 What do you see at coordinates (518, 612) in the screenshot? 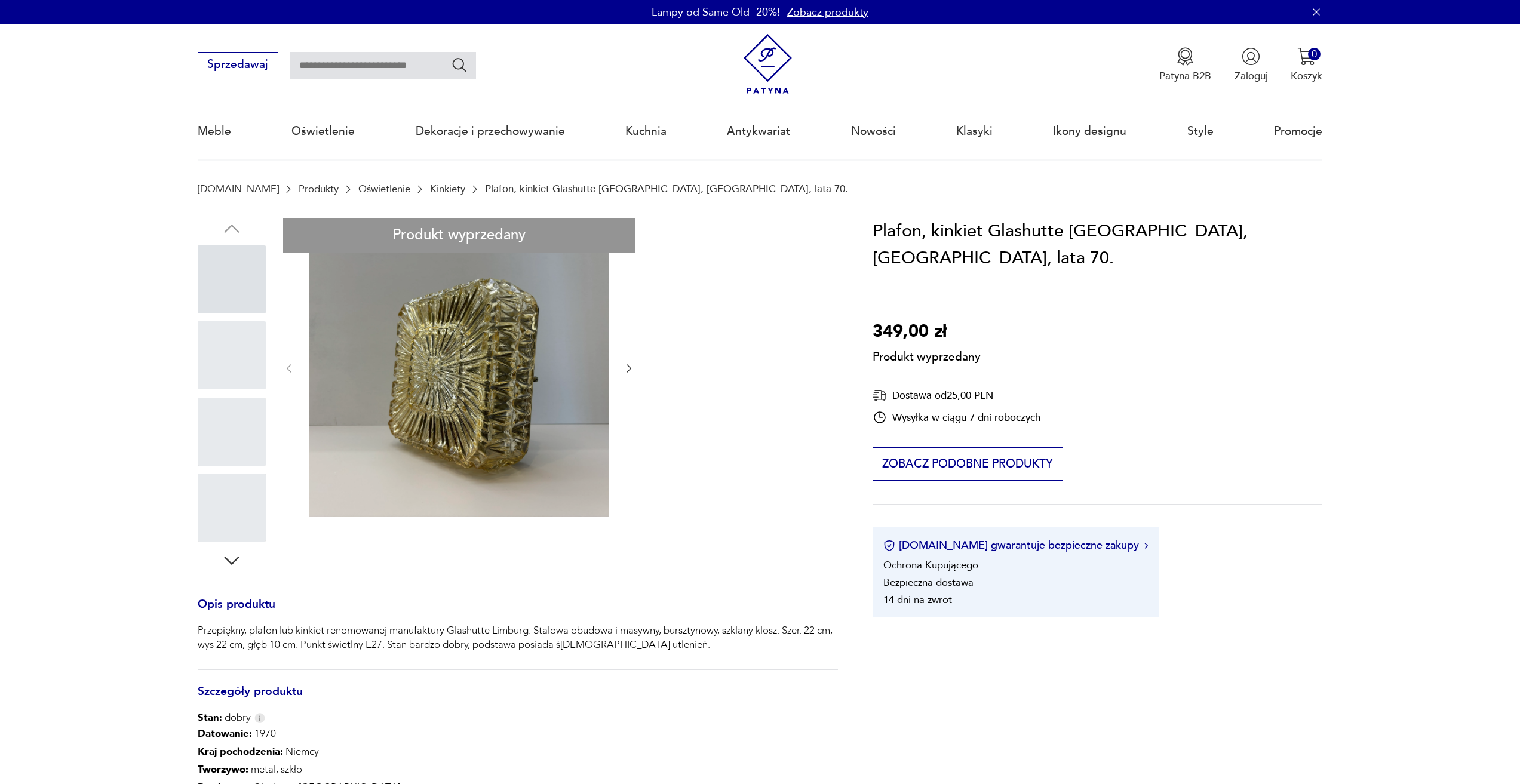
I see `h3: Opis produktu` at bounding box center [518, 612].